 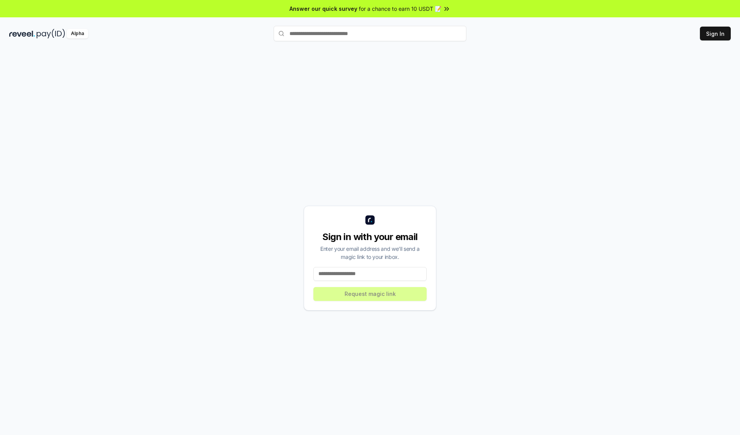 What do you see at coordinates (370, 237) in the screenshot?
I see `div: Sign in with your email` at bounding box center [370, 237].